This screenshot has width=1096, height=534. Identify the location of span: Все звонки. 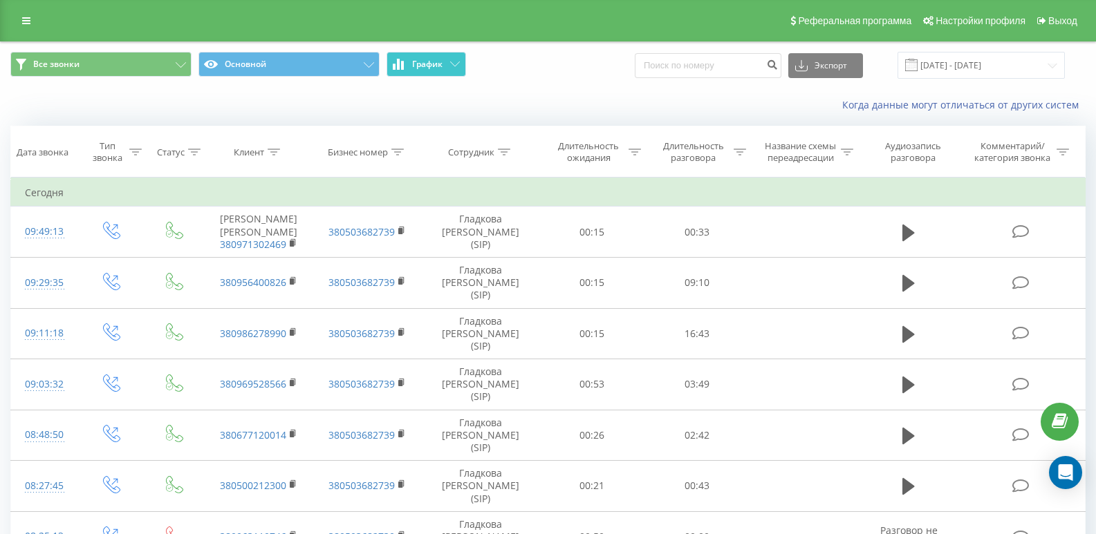
(56, 64).